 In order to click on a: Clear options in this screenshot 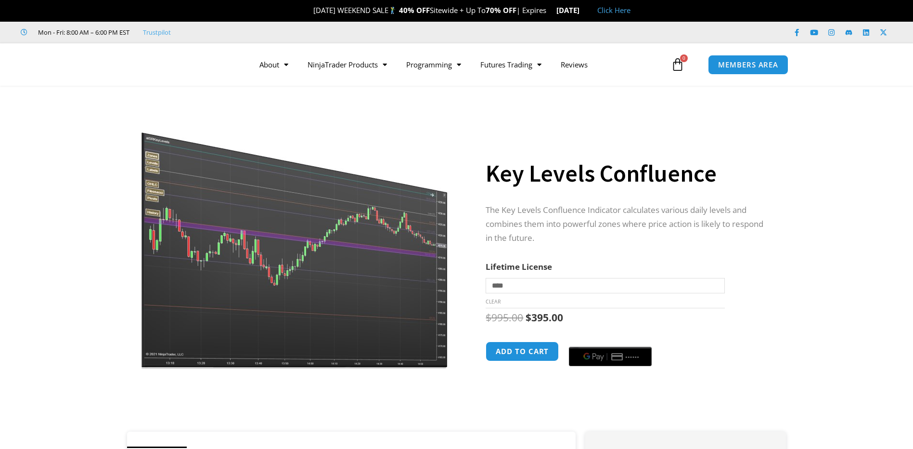, I will do `click(493, 301)`.